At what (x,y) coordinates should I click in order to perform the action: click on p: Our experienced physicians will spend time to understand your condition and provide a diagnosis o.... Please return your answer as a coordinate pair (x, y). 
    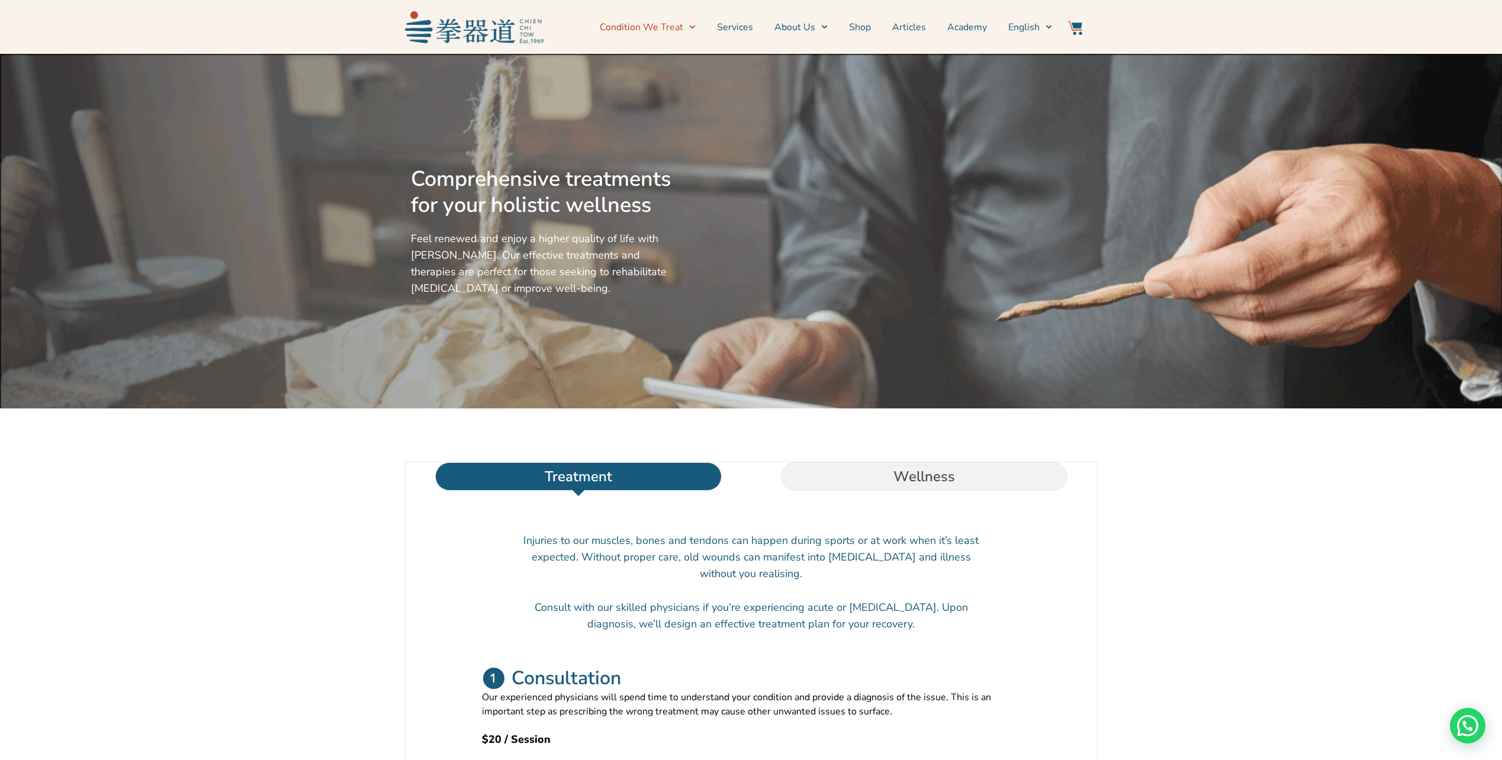
    Looking at the image, I should click on (751, 704).